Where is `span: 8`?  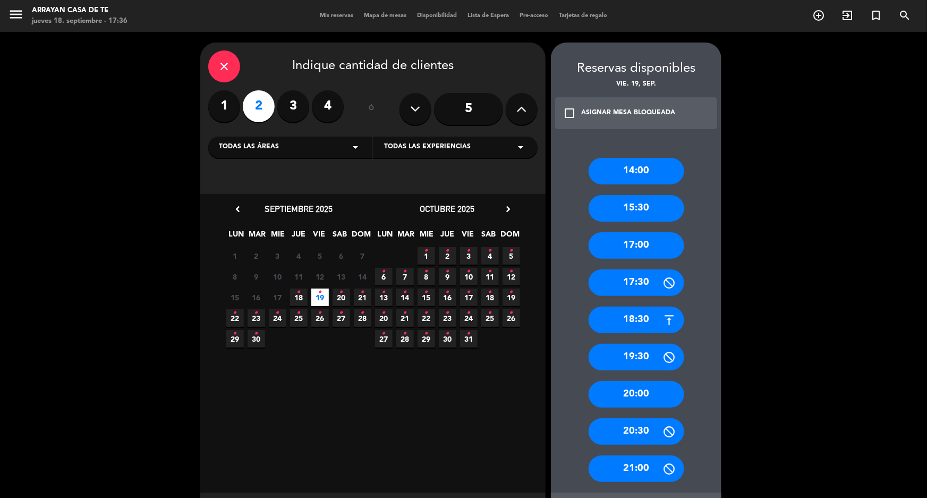
span: 8 is located at coordinates (426, 276).